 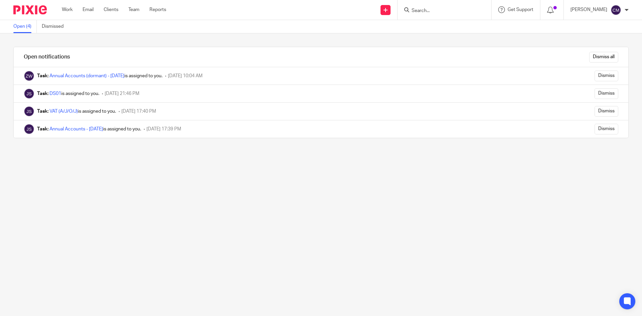 I want to click on a: Reports, so click(x=158, y=10).